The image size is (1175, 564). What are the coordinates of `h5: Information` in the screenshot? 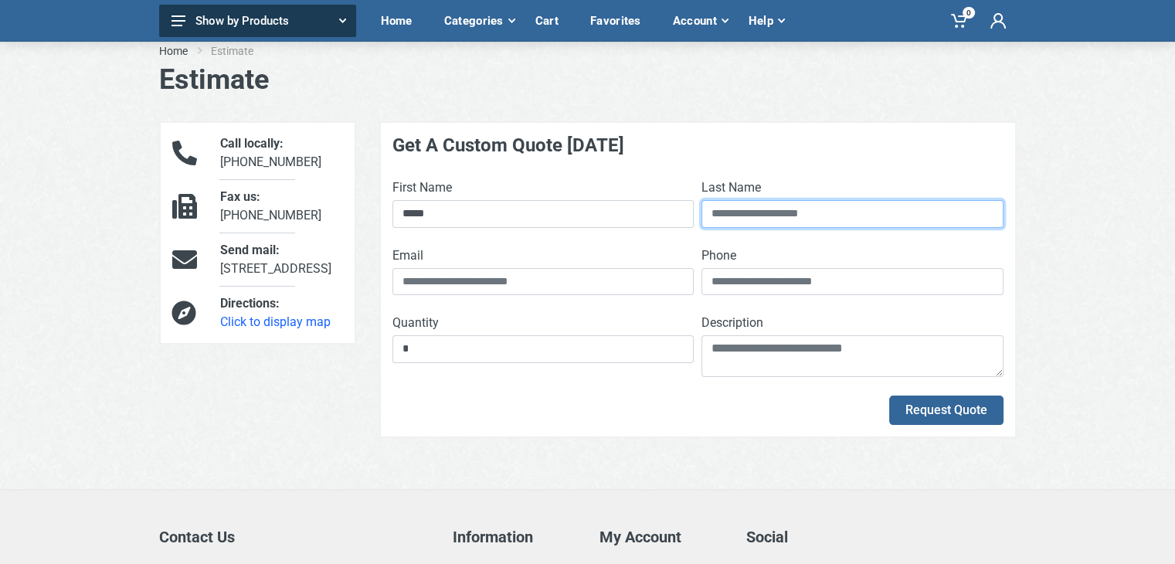 It's located at (515, 537).